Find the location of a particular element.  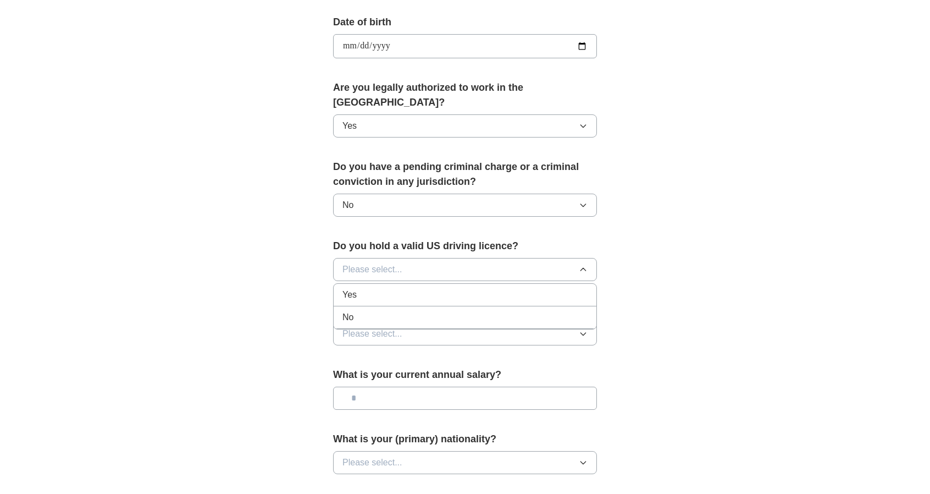

label: Date of birth is located at coordinates (465, 22).